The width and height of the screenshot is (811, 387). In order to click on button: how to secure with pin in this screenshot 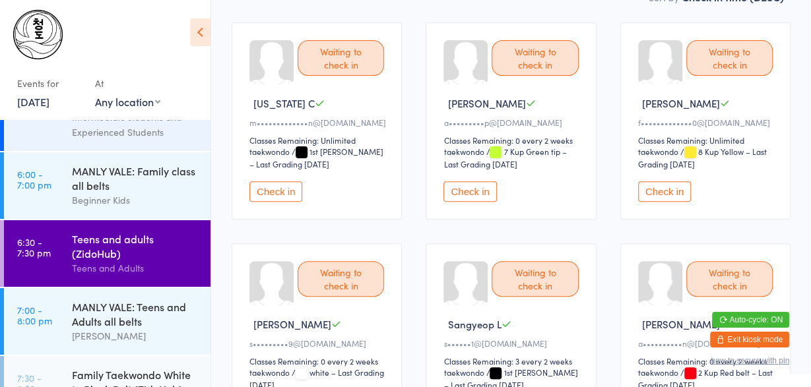, I will do `click(749, 361)`.